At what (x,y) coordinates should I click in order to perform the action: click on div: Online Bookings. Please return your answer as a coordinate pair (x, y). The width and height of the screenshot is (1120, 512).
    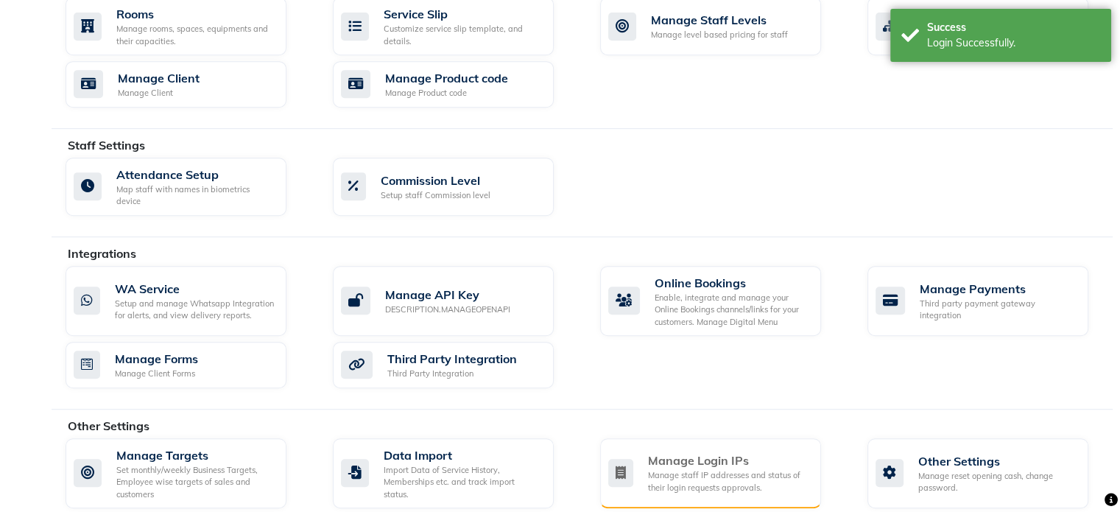
    Looking at the image, I should click on (732, 283).